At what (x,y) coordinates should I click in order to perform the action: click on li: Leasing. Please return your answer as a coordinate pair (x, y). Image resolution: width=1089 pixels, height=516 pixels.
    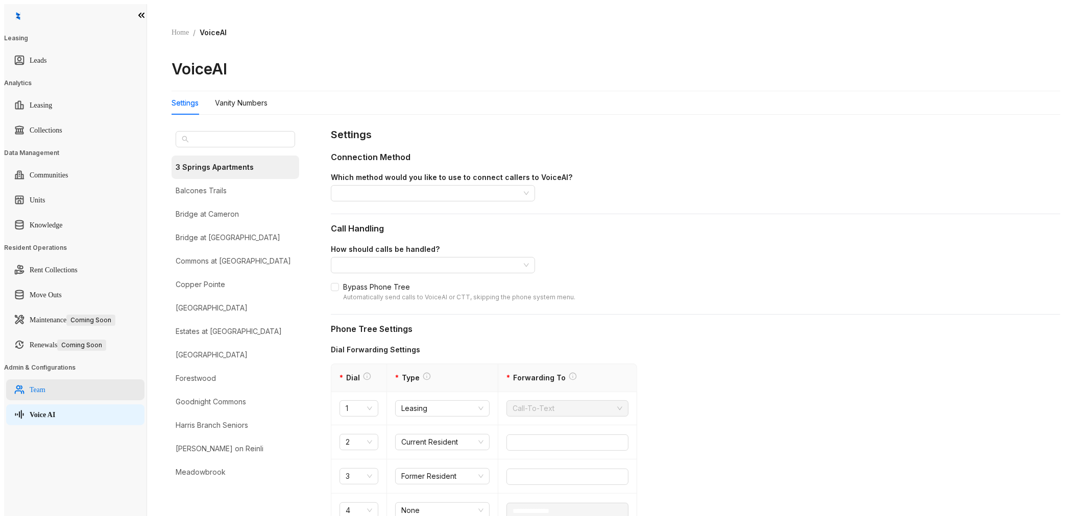
    Looking at the image, I should click on (75, 105).